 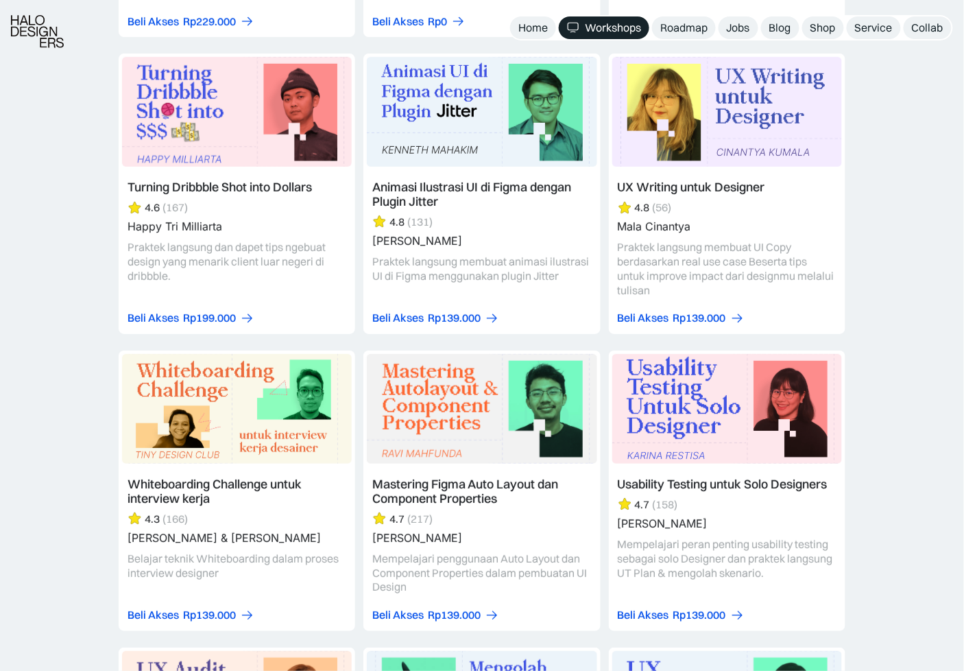 I want to click on a: Blog, so click(x=780, y=27).